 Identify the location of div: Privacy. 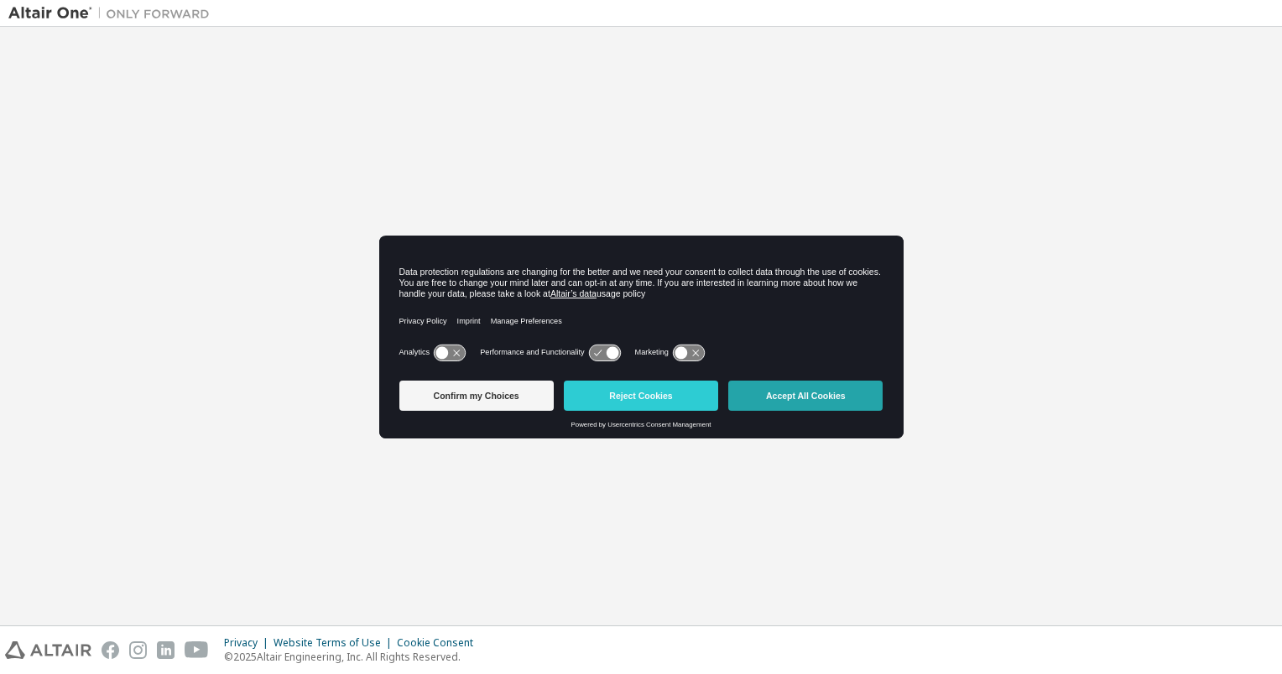
(248, 643).